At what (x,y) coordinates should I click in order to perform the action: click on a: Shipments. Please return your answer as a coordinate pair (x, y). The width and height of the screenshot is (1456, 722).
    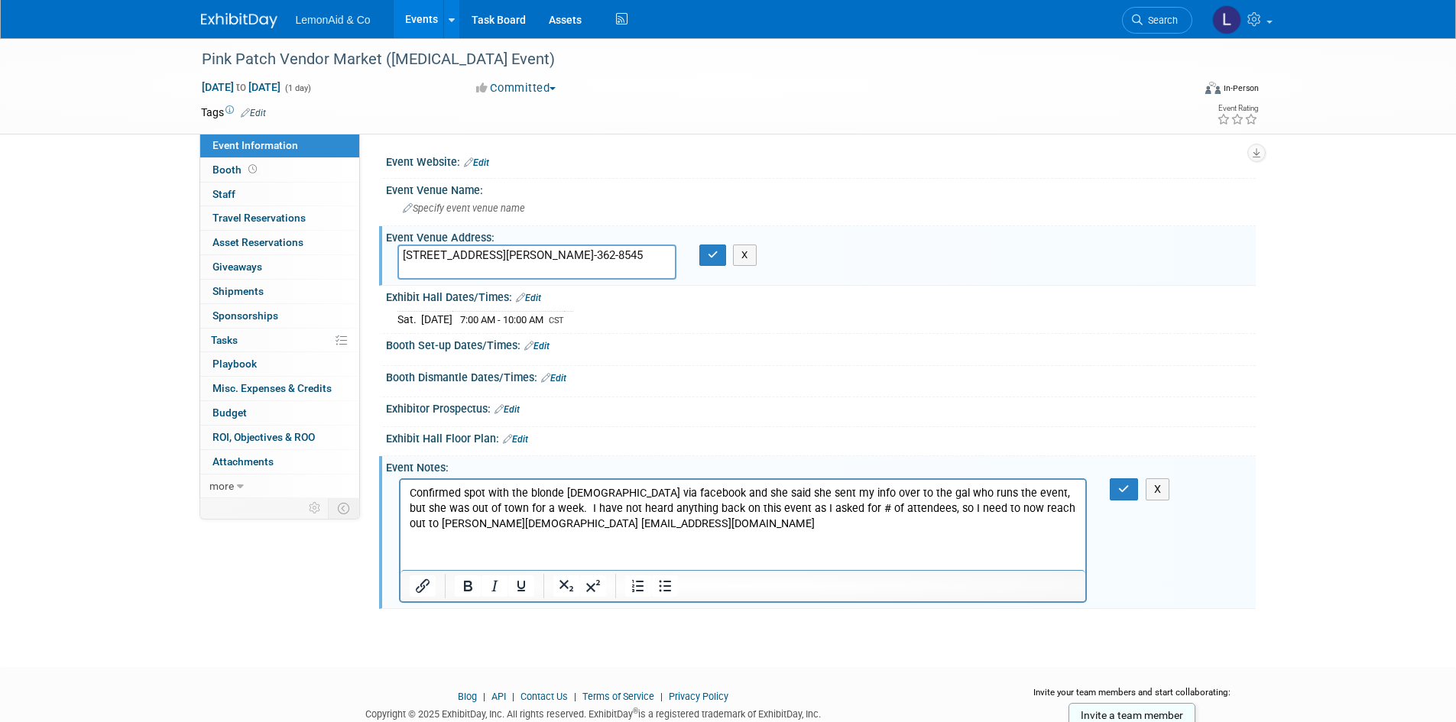
    Looking at the image, I should click on (280, 291).